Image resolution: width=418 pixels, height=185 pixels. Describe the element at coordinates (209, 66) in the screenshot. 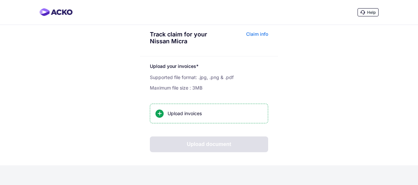

I see `div: Upload your invoices*` at that location.